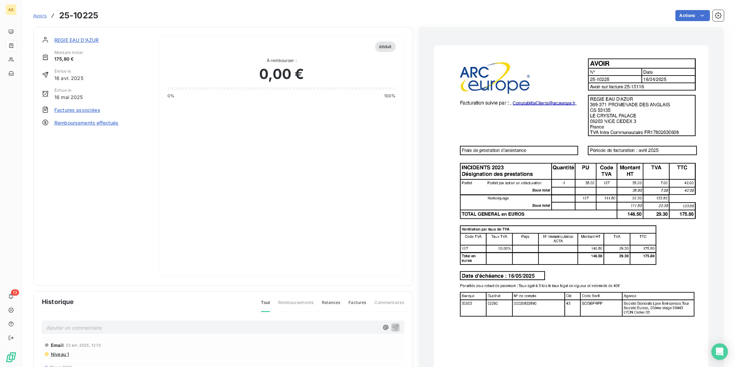 The height and width of the screenshot is (367, 735). I want to click on span: Remboursements, so click(296, 305).